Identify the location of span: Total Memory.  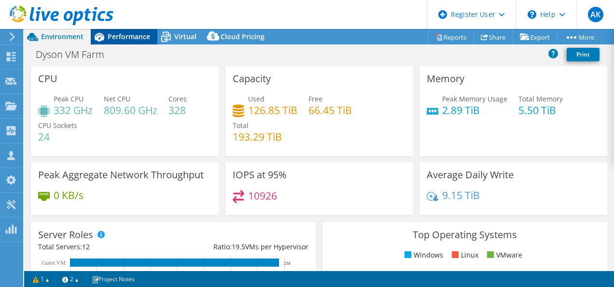
(541, 99).